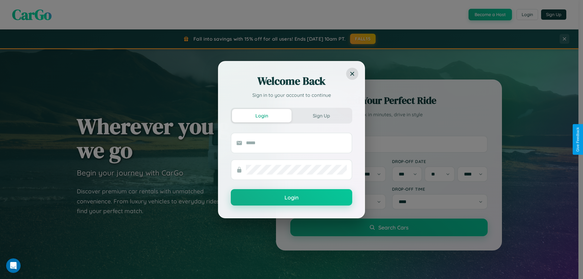 The width and height of the screenshot is (583, 279). What do you see at coordinates (291, 95) in the screenshot?
I see `p: Sign in to your account to continue` at bounding box center [291, 95].